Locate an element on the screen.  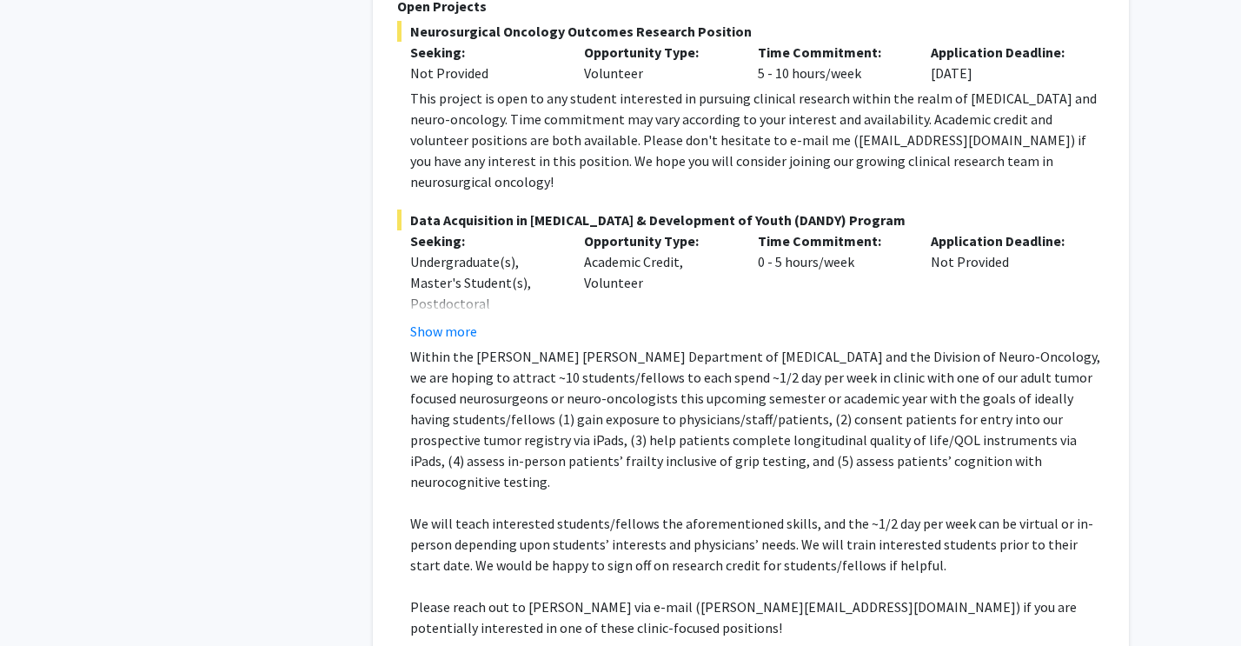
div: Undergraduate(s), Master's Student(s), Postdoctoral Researcher(s) / Research Staff, Medical Resid... is located at coordinates (484, 324).